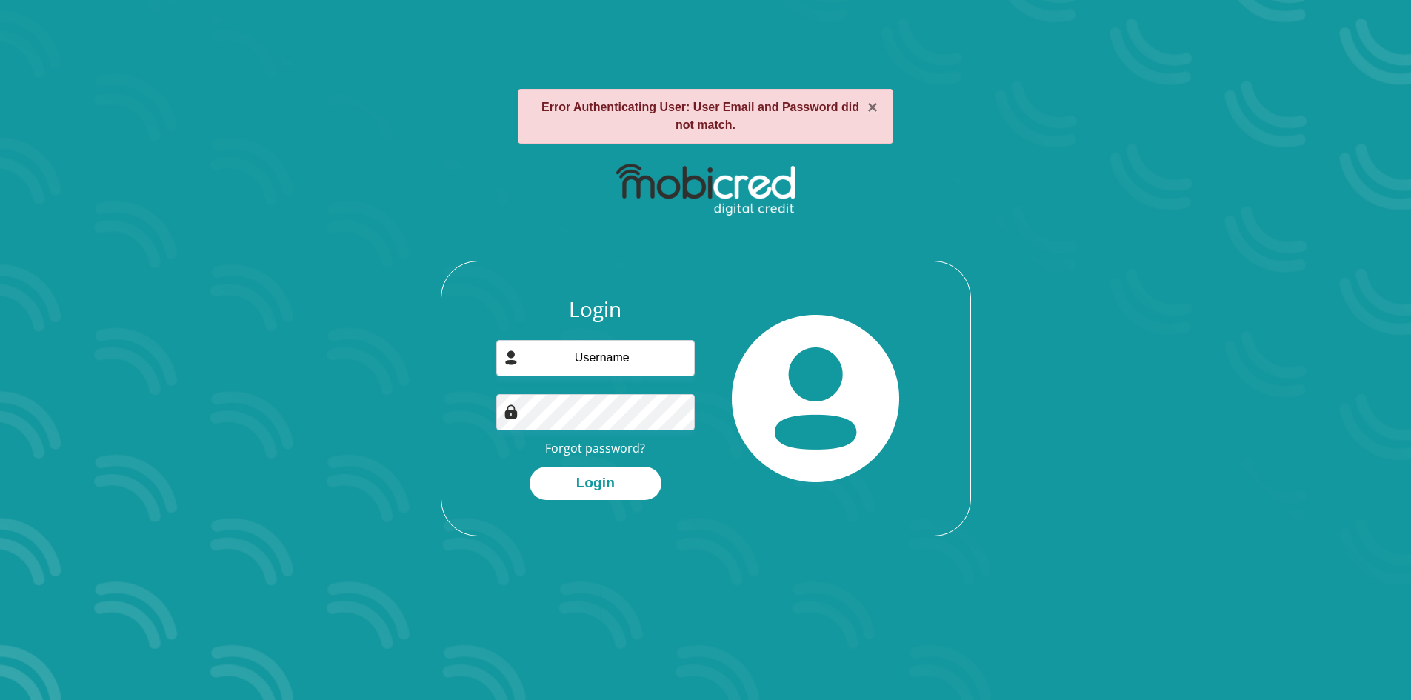 The image size is (1411, 700). I want to click on strong: Error Authenticating User: User Email and Password did not match., so click(700, 116).